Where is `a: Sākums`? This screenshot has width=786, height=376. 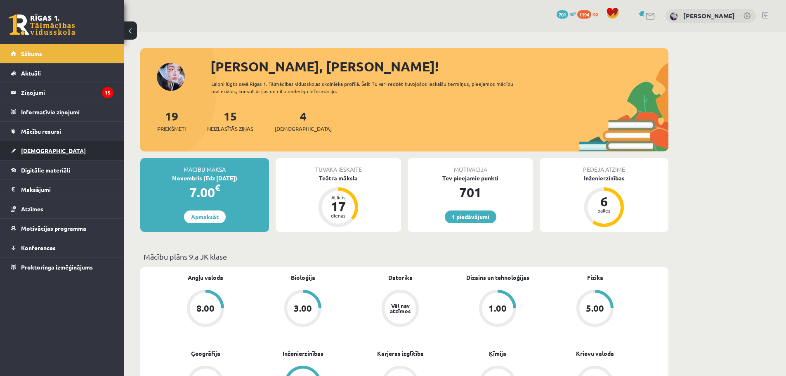 a: Sākums is located at coordinates (62, 54).